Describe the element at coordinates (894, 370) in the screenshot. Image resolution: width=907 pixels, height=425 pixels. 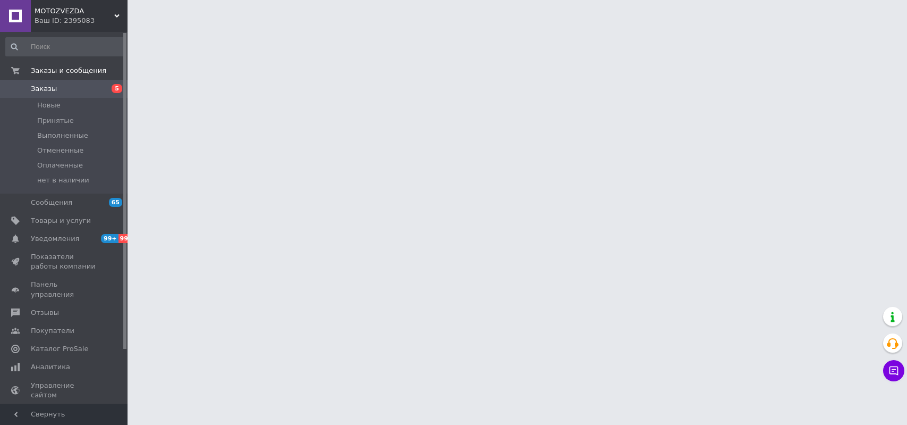
I see `button: Чат с покупателем` at that location.